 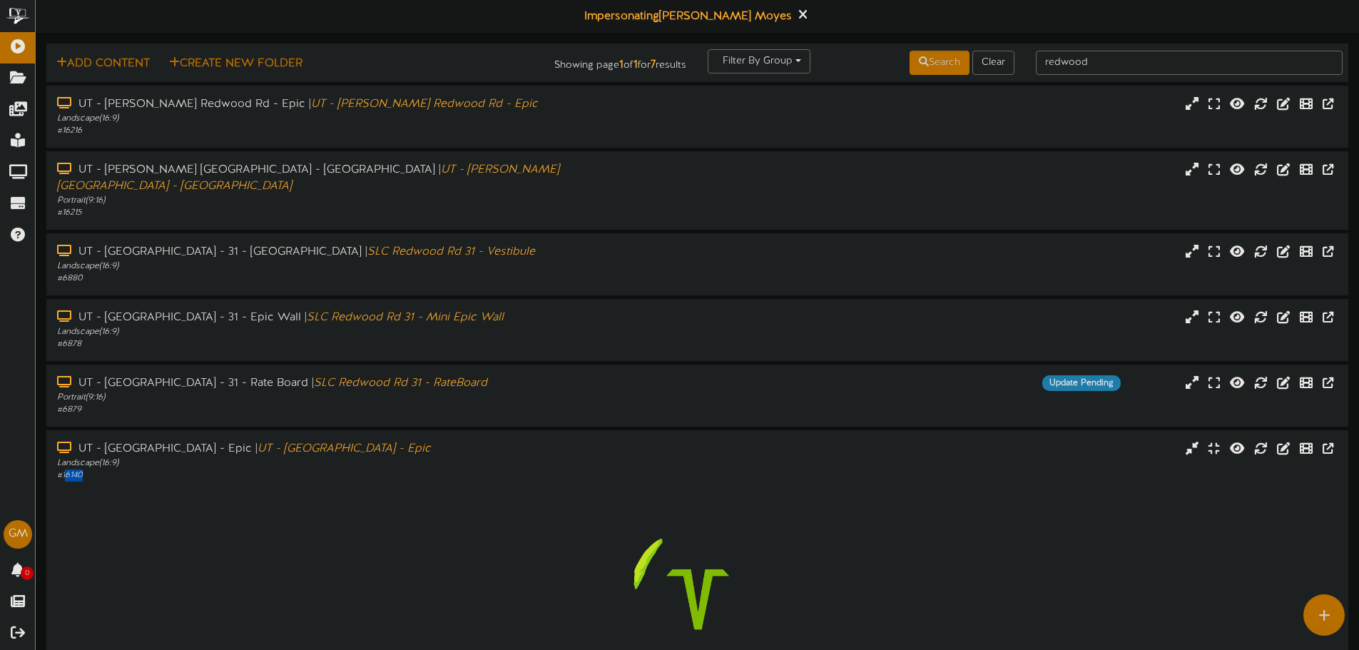 I want to click on input: -- Search Playlists by Name --, so click(x=1189, y=63).